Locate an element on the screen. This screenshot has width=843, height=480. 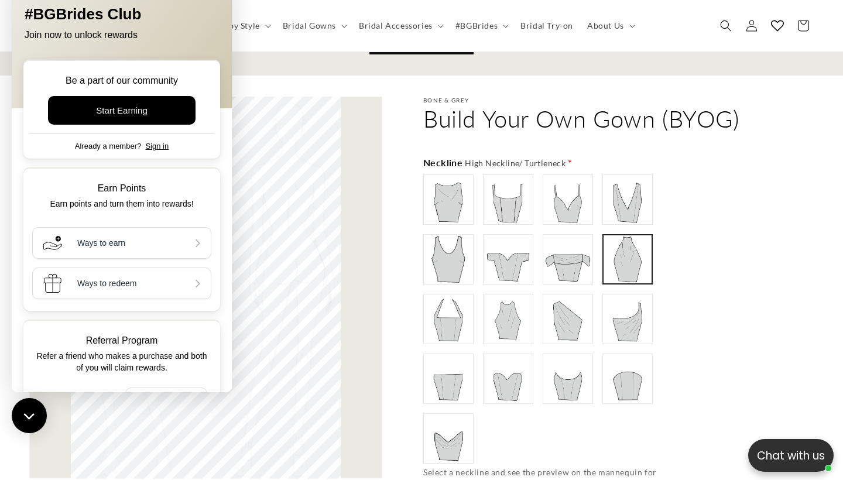
img: https://cdn.shopify.com/s/files/1/0750/3832/7081/files/v-neck_thick_straps_d2901628-028e-49ea-b62... is located at coordinates (628, 200).